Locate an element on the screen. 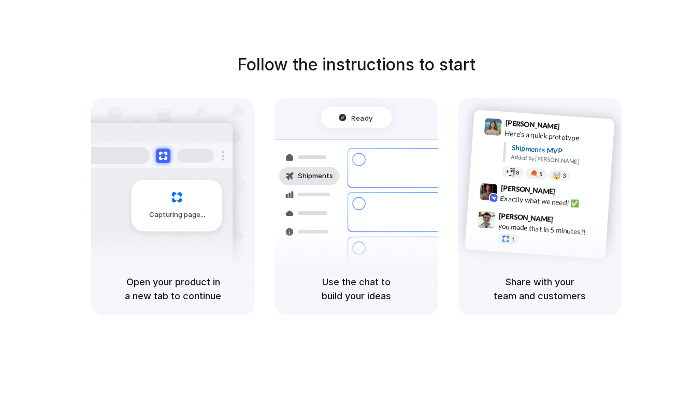 The width and height of the screenshot is (692, 408). span: 9:42 AM is located at coordinates (569, 193).